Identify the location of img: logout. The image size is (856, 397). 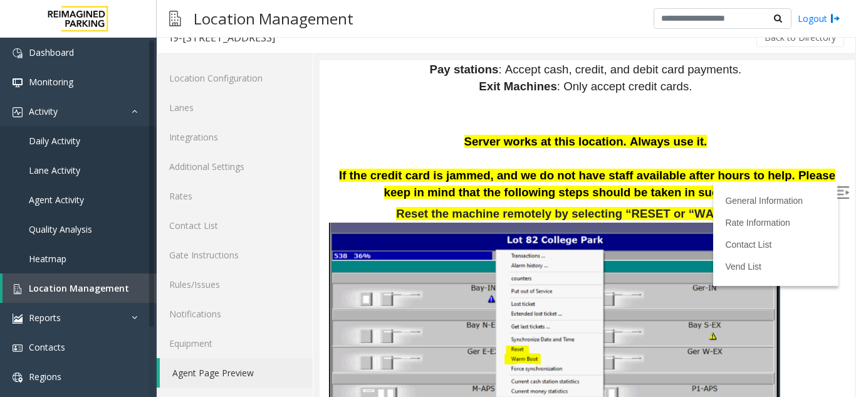
(835, 18).